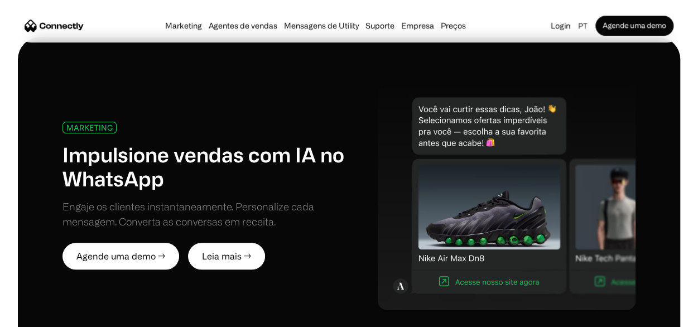 The width and height of the screenshot is (698, 327). What do you see at coordinates (206, 214) in the screenshot?
I see `div: Engaje os clientes instantaneamente. Personalize cada mensagem. Converta as conversas em receita.` at bounding box center [206, 214].